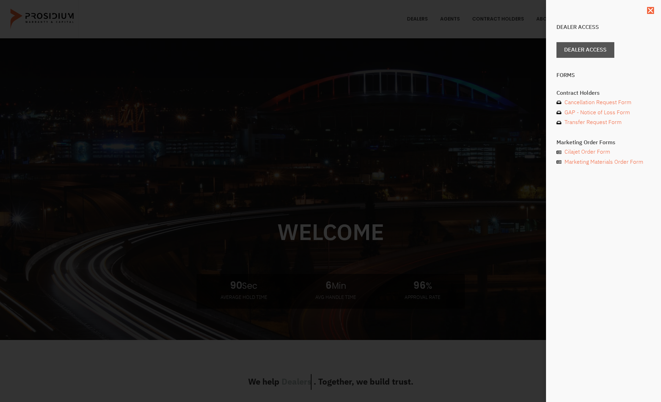  I want to click on span: Cancellation Request Form, so click(597, 102).